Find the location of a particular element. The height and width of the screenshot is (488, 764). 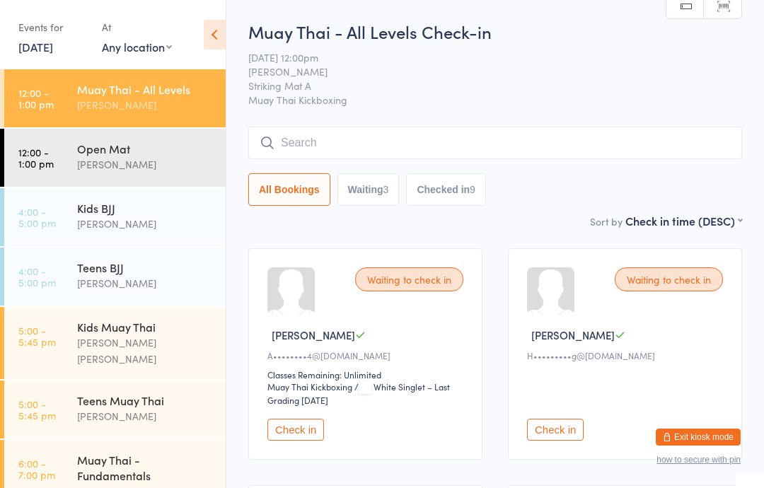

label: Sort by is located at coordinates (606, 221).